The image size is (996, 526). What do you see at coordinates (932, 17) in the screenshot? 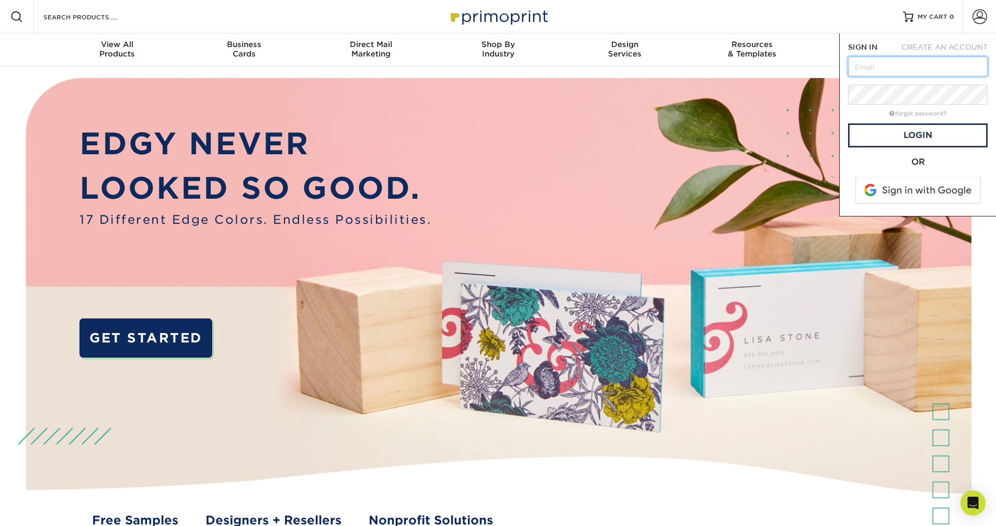
I see `span: MY CART` at bounding box center [932, 17].